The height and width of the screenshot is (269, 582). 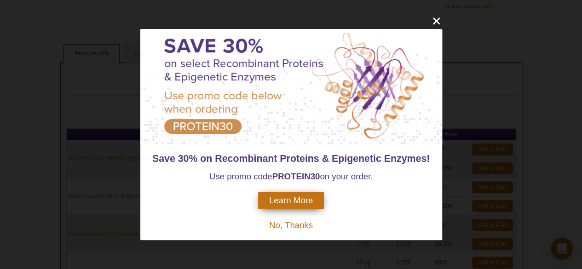 What do you see at coordinates (291, 225) in the screenshot?
I see `span: No, Thanks` at bounding box center [291, 225].